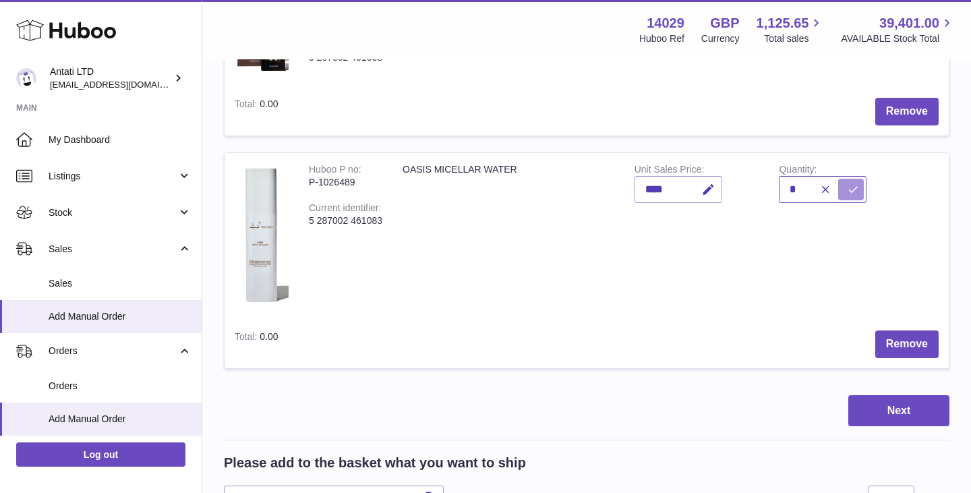 Image resolution: width=971 pixels, height=493 pixels. Describe the element at coordinates (783, 23) in the screenshot. I see `span: 1,125.65` at that location.